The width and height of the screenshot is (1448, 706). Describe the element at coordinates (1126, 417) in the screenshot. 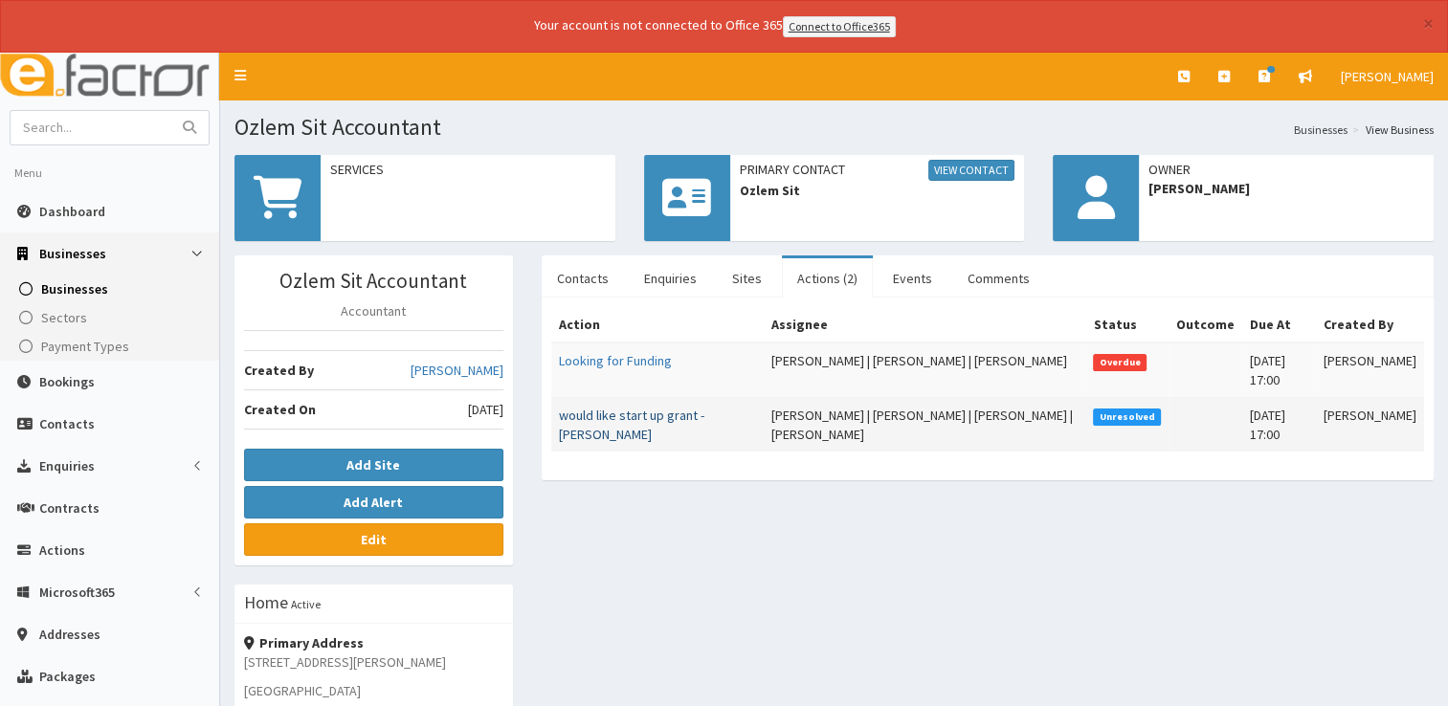

I see `span: Unresolved` at that location.